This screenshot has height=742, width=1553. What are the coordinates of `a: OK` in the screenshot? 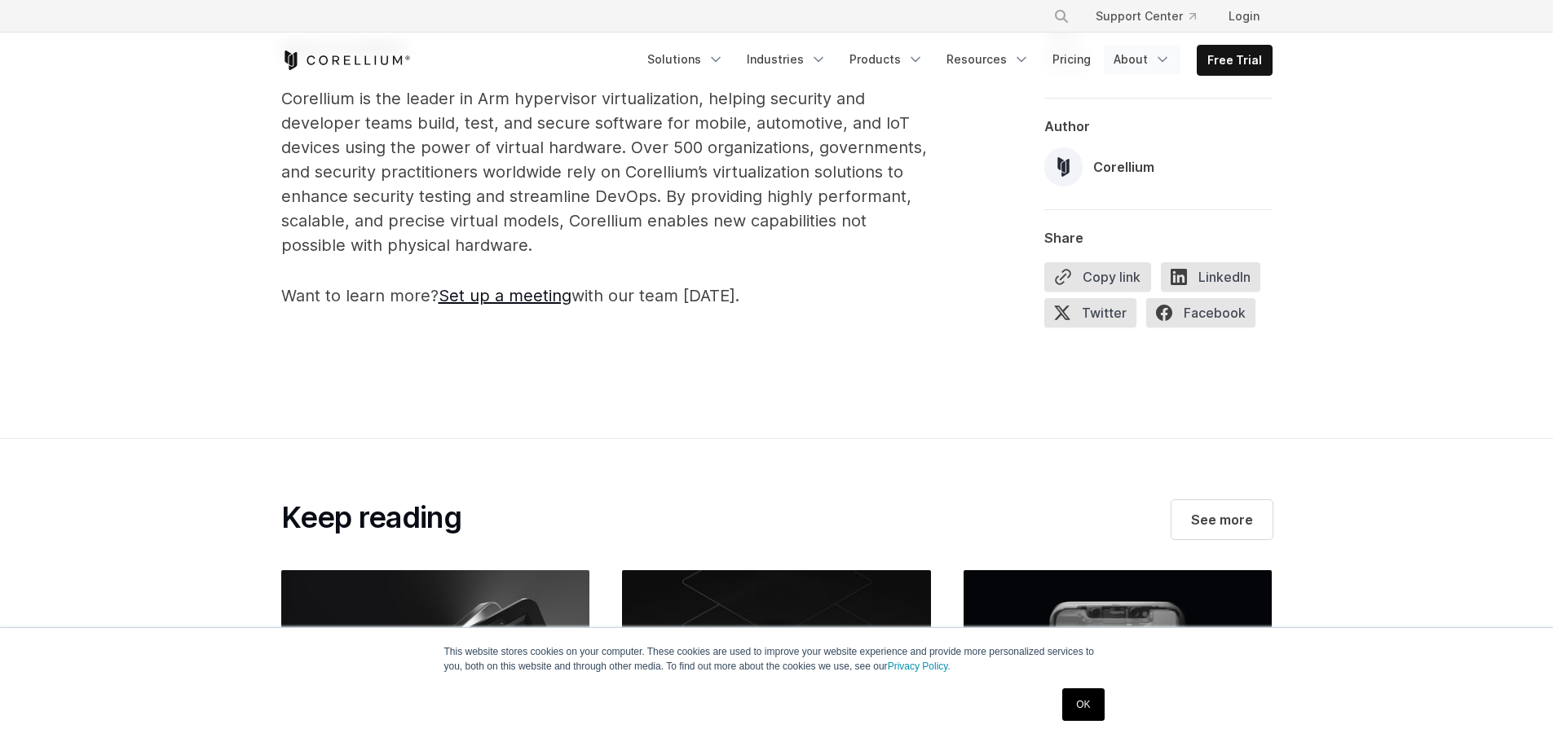 It's located at (1082, 705).